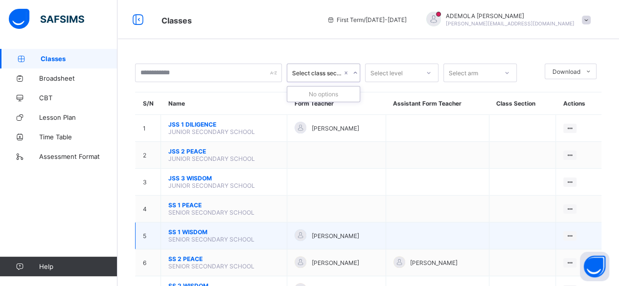  What do you see at coordinates (317, 73) in the screenshot?
I see `div: Select class section` at bounding box center [317, 73].